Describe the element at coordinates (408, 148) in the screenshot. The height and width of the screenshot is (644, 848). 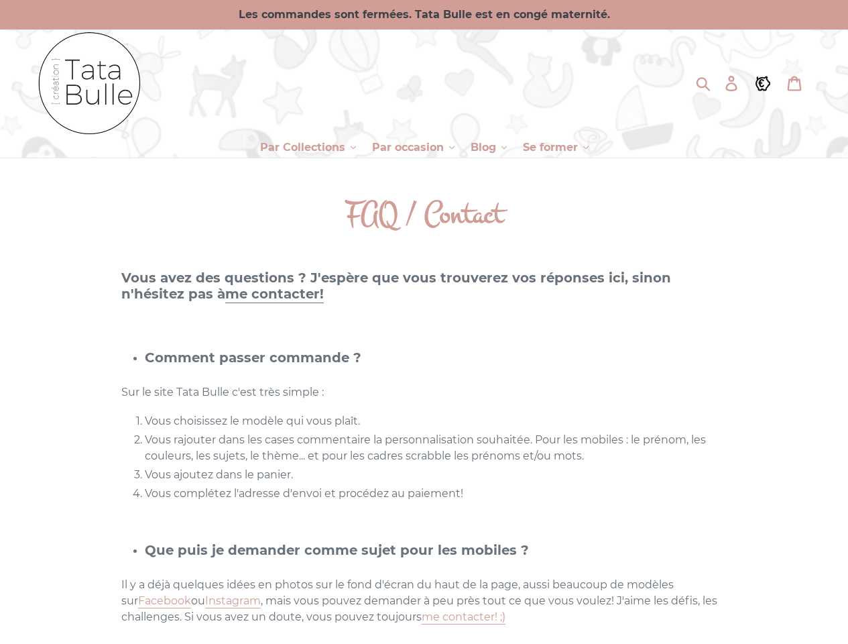
I see `span: Par occasion` at that location.